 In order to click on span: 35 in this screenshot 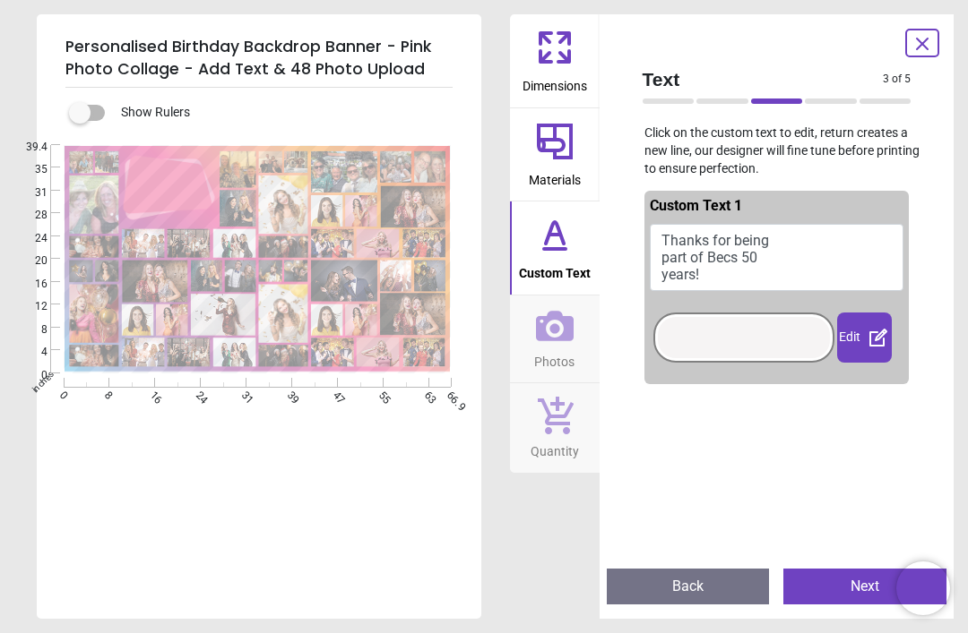, I will do `click(30, 169)`.